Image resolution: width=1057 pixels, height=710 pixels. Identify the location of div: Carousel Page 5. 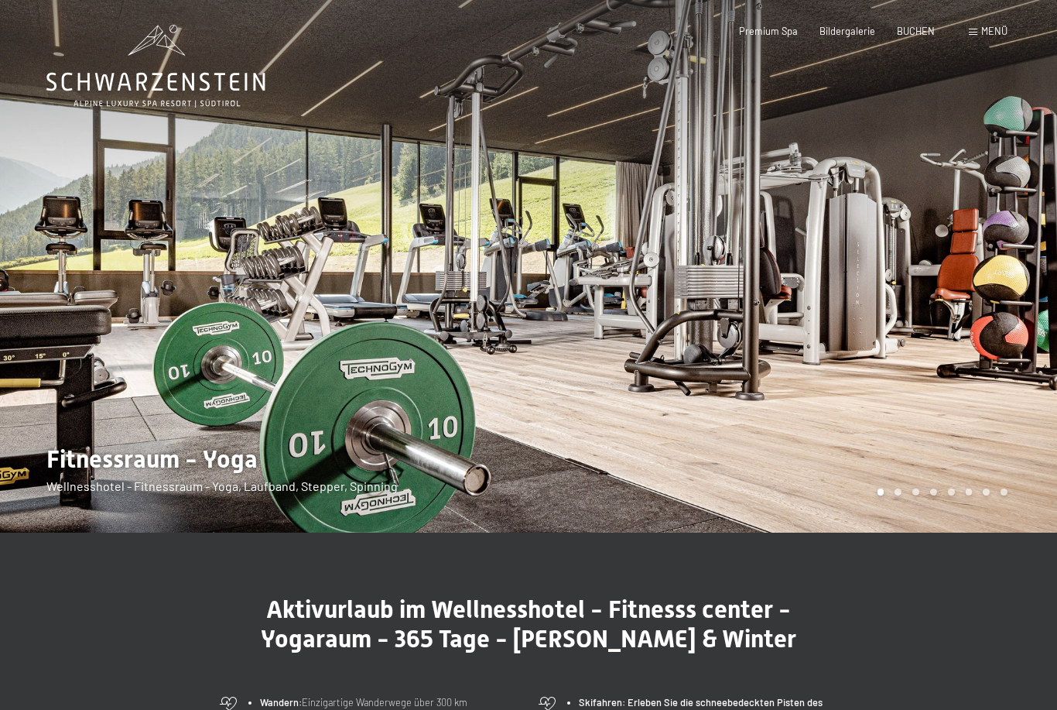
(951, 492).